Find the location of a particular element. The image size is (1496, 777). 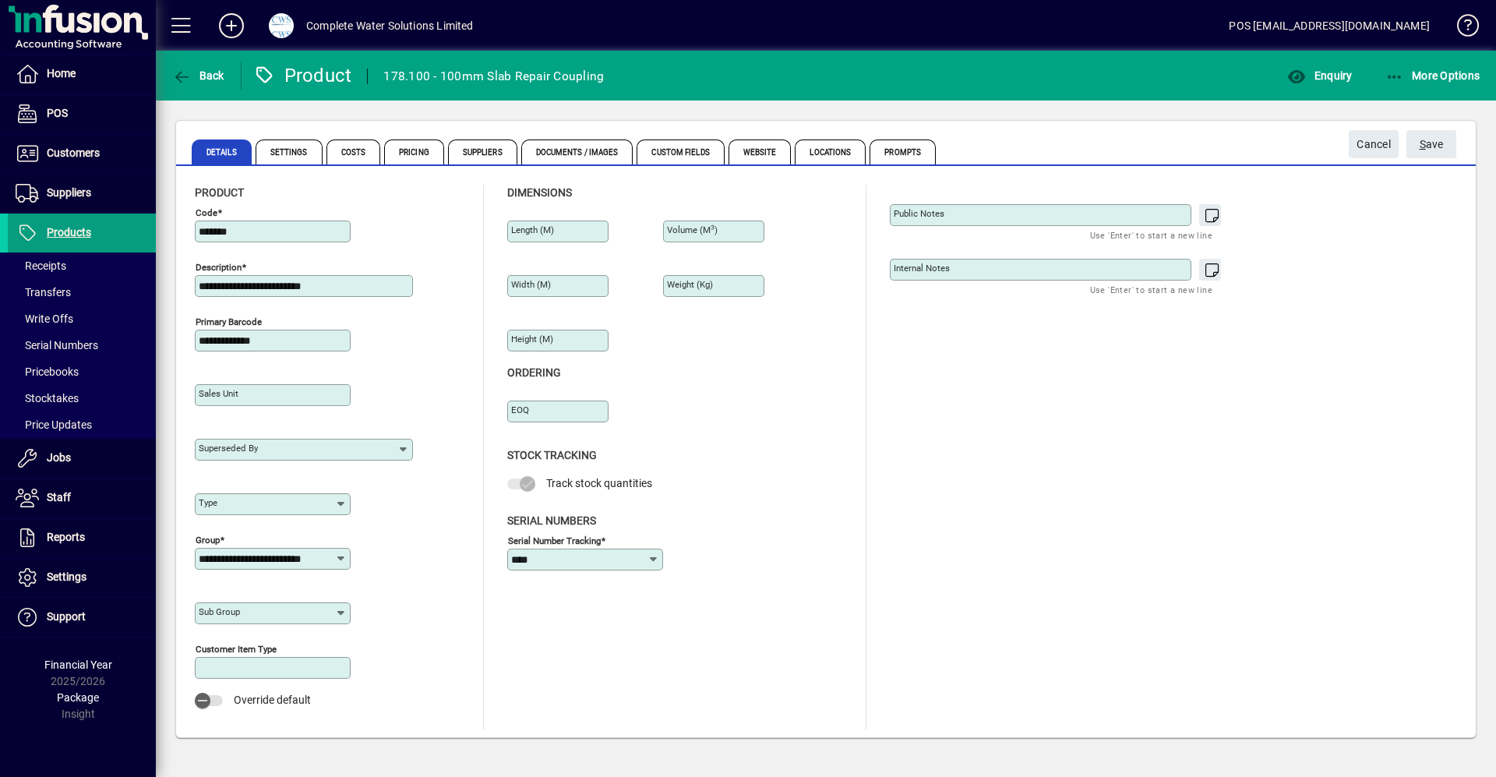

mat-label: Sales unit is located at coordinates (218, 394).